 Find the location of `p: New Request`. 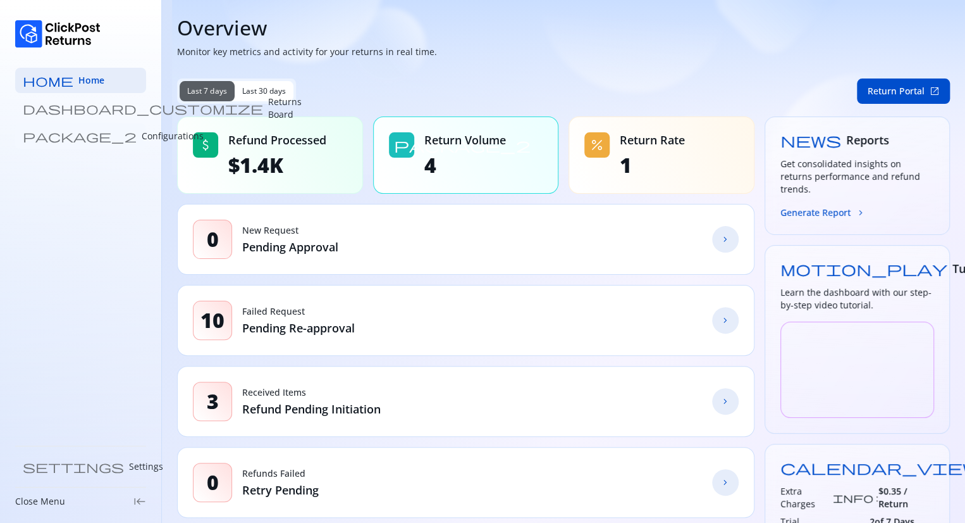

p: New Request is located at coordinates (290, 230).